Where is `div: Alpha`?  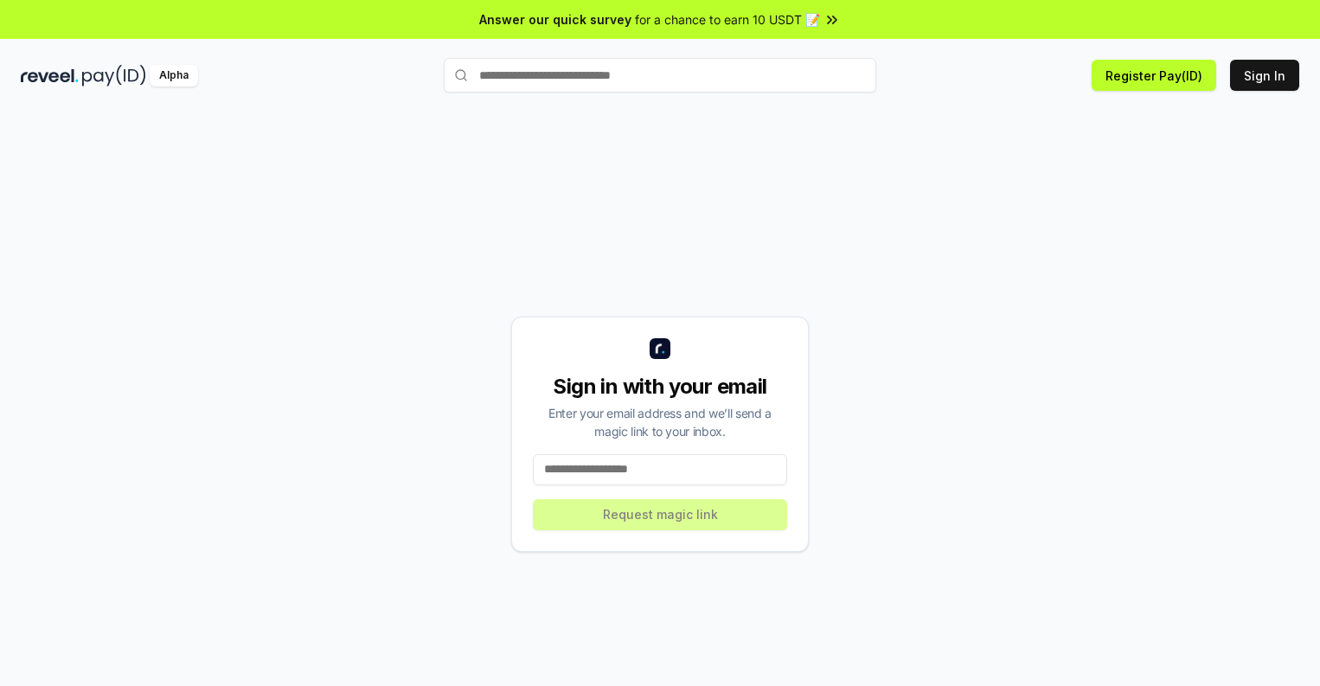 div: Alpha is located at coordinates (174, 75).